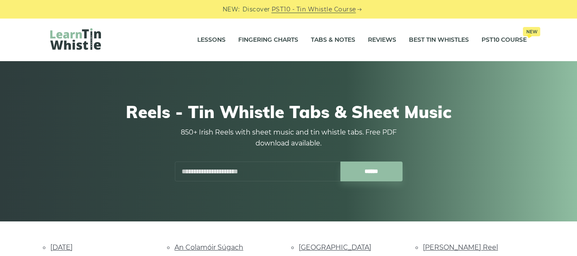 The image size is (577, 256). What do you see at coordinates (439, 40) in the screenshot?
I see `a: Best Tin Whistles` at bounding box center [439, 40].